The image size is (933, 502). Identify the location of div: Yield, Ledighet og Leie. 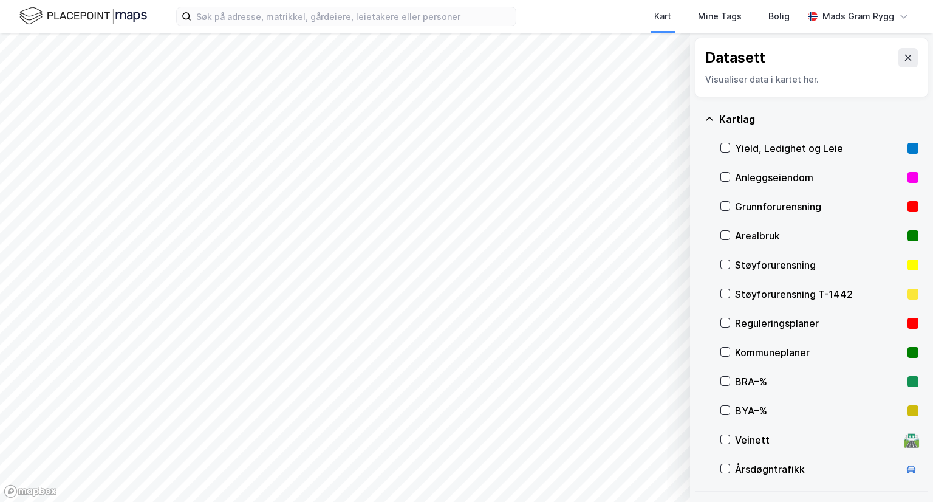
(819, 148).